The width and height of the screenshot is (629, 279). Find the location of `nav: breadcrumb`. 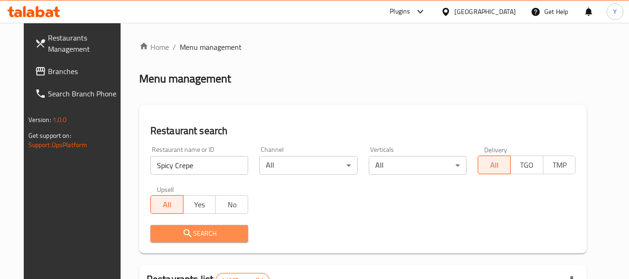

nav: breadcrumb is located at coordinates (363, 47).